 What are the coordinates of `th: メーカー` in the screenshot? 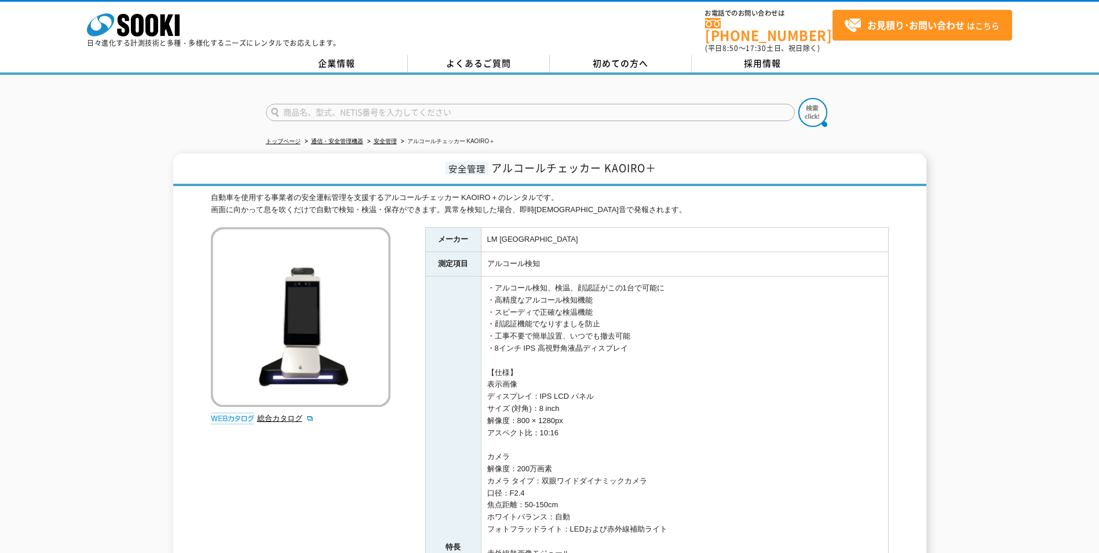 It's located at (453, 240).